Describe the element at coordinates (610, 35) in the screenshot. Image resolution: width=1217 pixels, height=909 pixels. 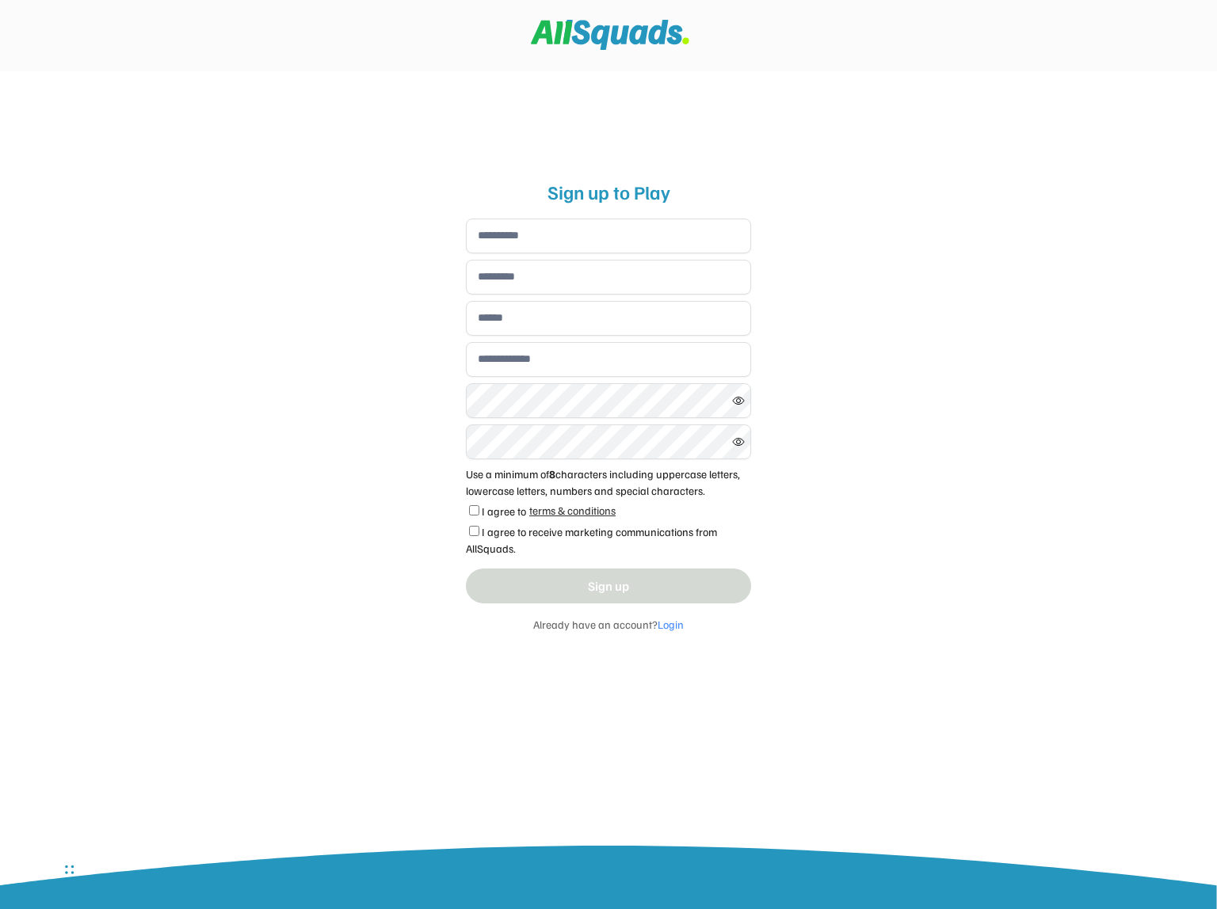
I see `img: Squad%20Logo.svg` at that location.